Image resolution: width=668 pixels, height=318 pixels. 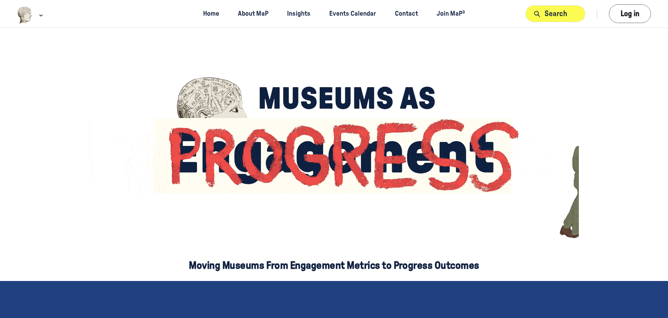 What do you see at coordinates (630, 13) in the screenshot?
I see `button: Log in` at bounding box center [630, 13].